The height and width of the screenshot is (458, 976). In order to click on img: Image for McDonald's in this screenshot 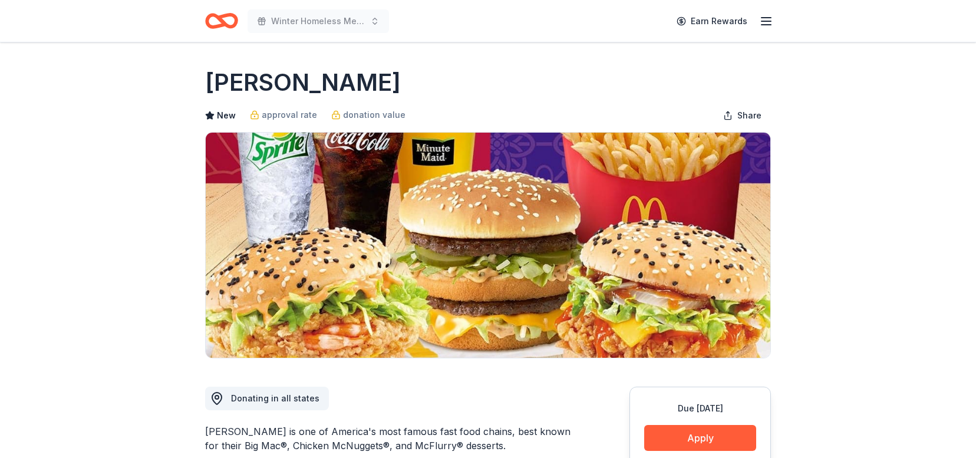, I will do `click(488, 245)`.